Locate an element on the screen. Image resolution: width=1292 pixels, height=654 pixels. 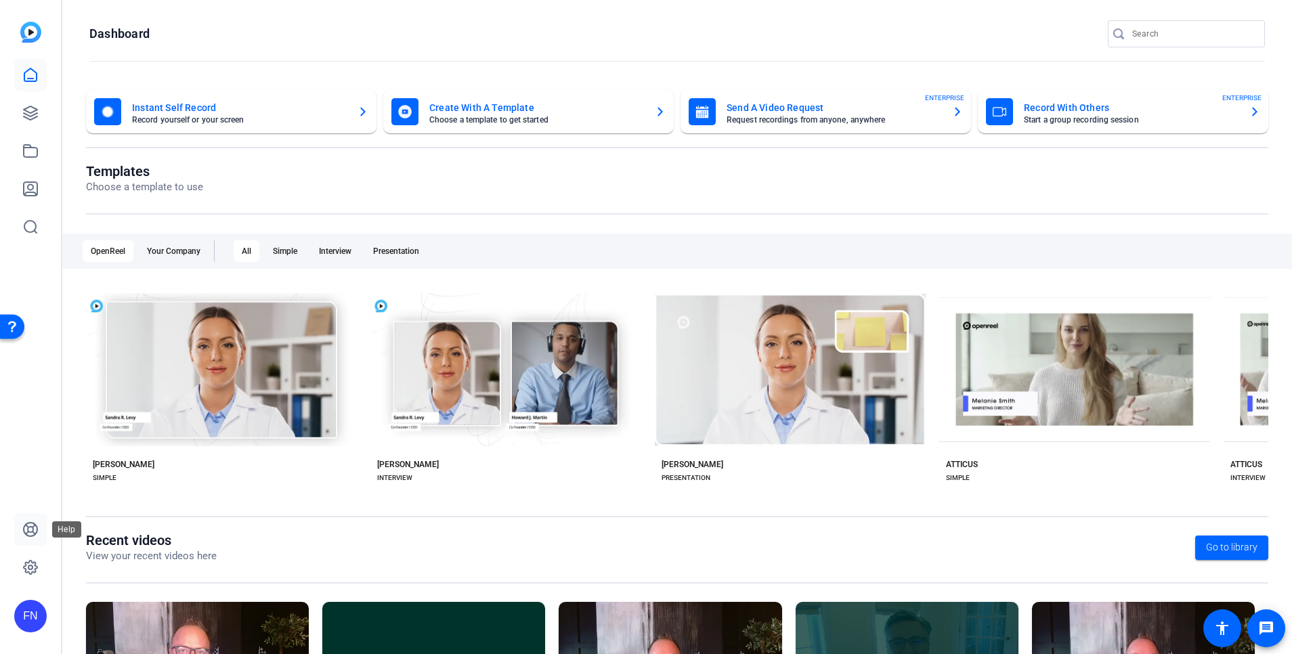
div: Your Company is located at coordinates (173, 251).